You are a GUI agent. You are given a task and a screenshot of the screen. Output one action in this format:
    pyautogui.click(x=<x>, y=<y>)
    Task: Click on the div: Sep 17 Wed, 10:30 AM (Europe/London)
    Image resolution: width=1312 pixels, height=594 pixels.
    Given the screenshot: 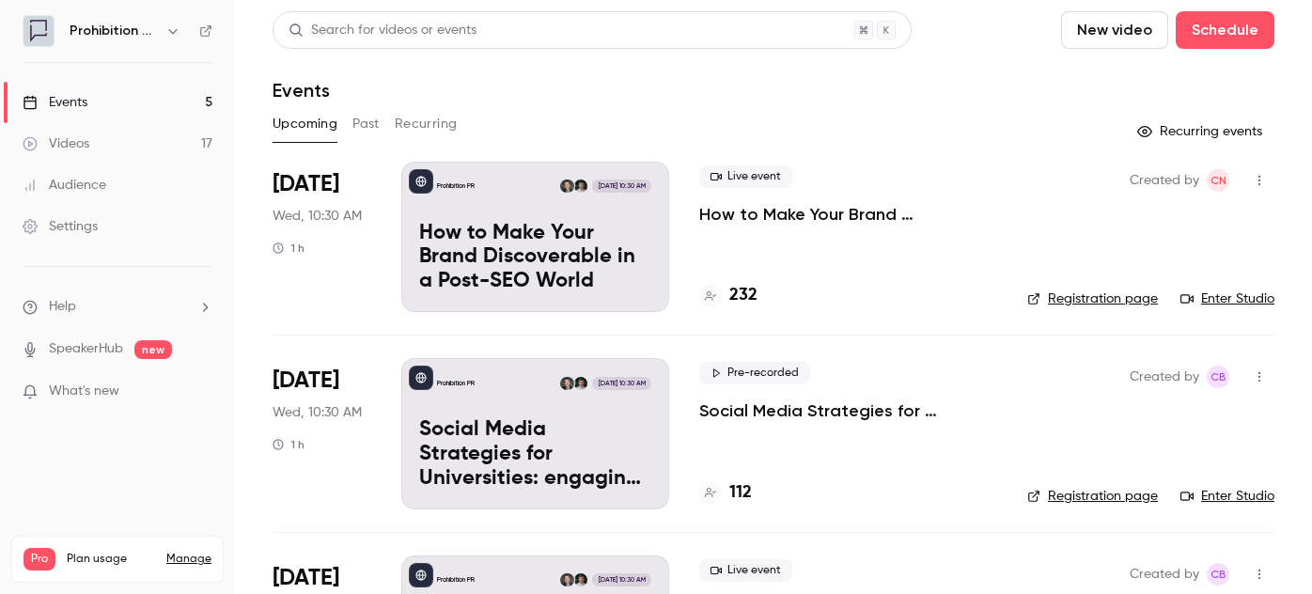 What is the action you would take?
    pyautogui.click(x=321, y=237)
    